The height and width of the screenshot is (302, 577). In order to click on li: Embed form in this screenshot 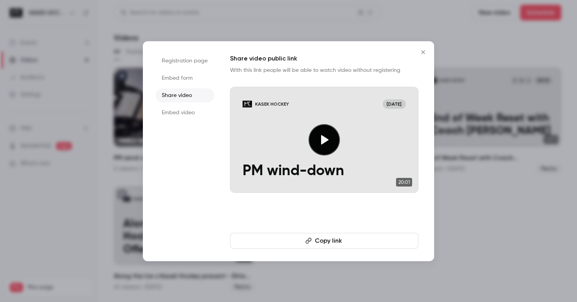, I will do `click(185, 78)`.